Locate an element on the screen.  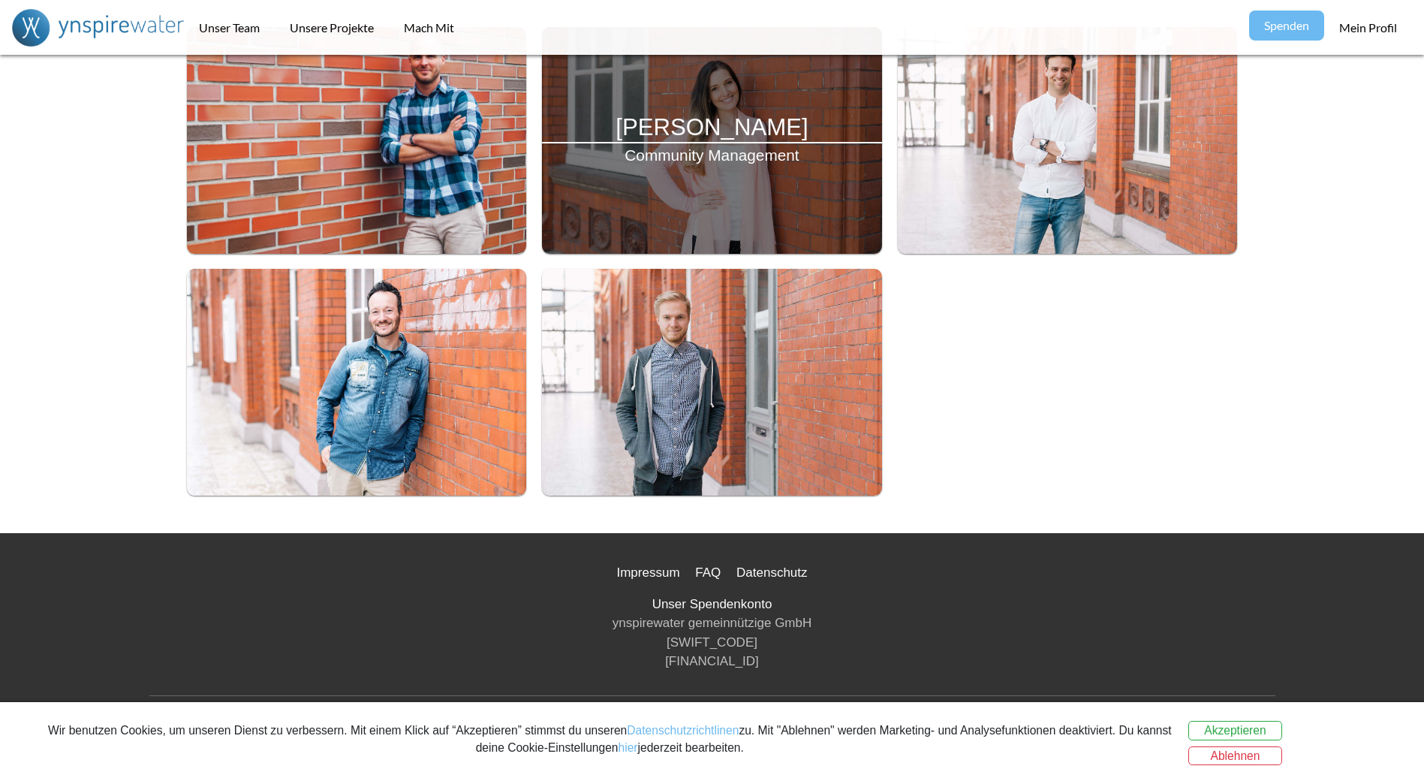
a: Impressum is located at coordinates (648, 572).